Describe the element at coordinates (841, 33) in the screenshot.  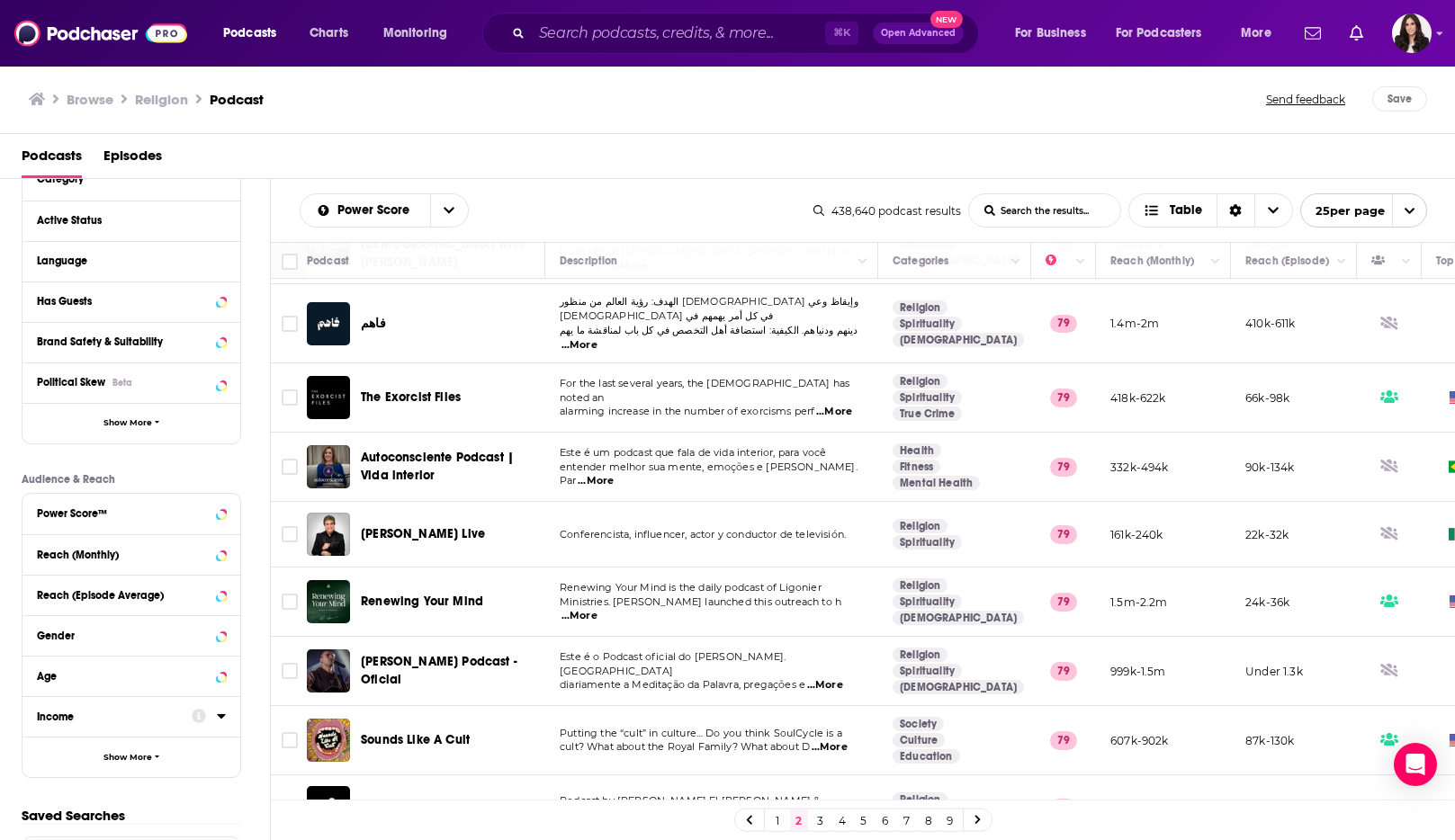
I see `span: ⌘ K` at that location.